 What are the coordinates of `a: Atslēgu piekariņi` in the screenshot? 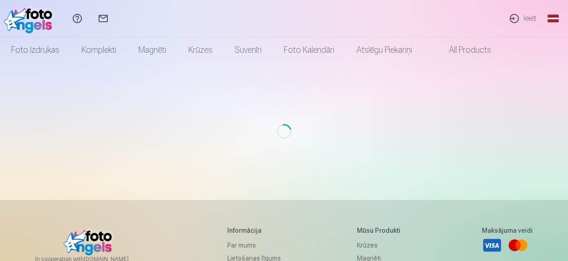 It's located at (384, 50).